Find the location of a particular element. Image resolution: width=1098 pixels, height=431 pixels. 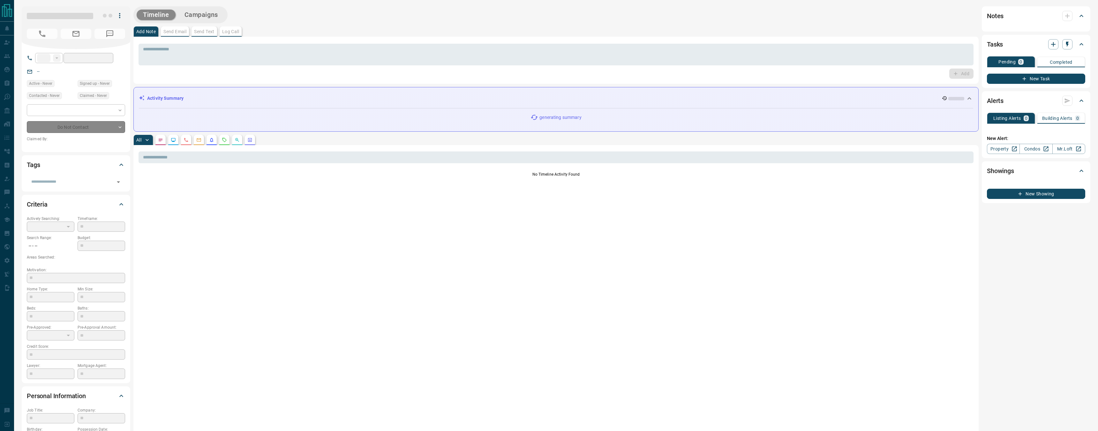

svg: Listing Alerts is located at coordinates (212, 140).